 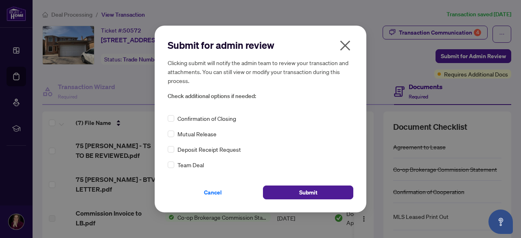 I want to click on span: Mutual Release, so click(x=197, y=134).